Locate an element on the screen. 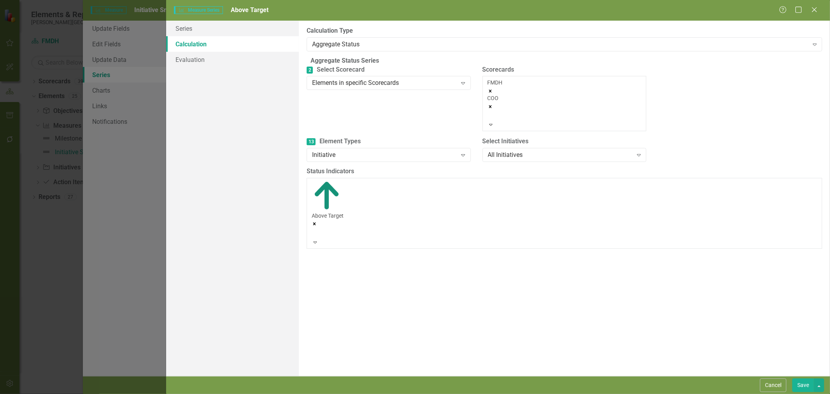 Image resolution: width=830 pixels, height=394 pixels. div: Remove COO is located at coordinates (565, 106).